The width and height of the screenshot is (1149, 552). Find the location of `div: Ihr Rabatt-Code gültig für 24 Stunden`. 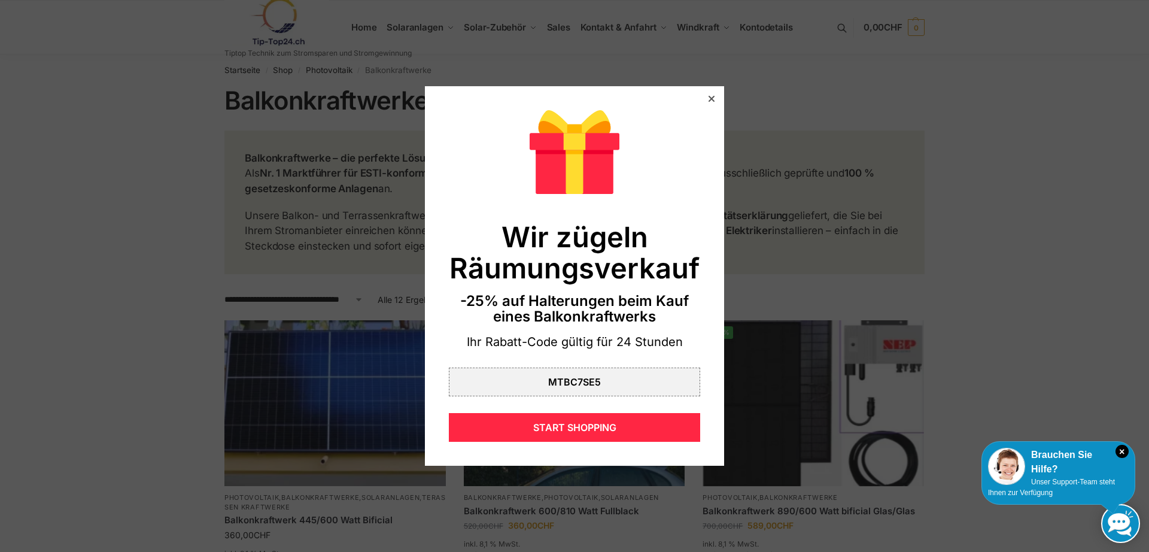

div: Ihr Rabatt-Code gültig für 24 Stunden is located at coordinates (574, 342).